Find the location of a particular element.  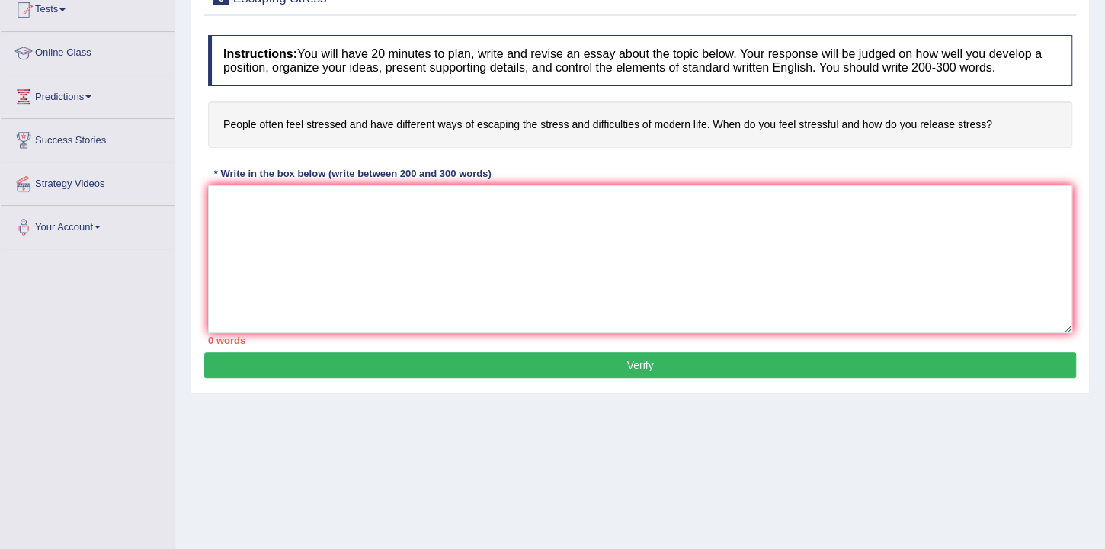

b: Instructions: is located at coordinates (260, 53).